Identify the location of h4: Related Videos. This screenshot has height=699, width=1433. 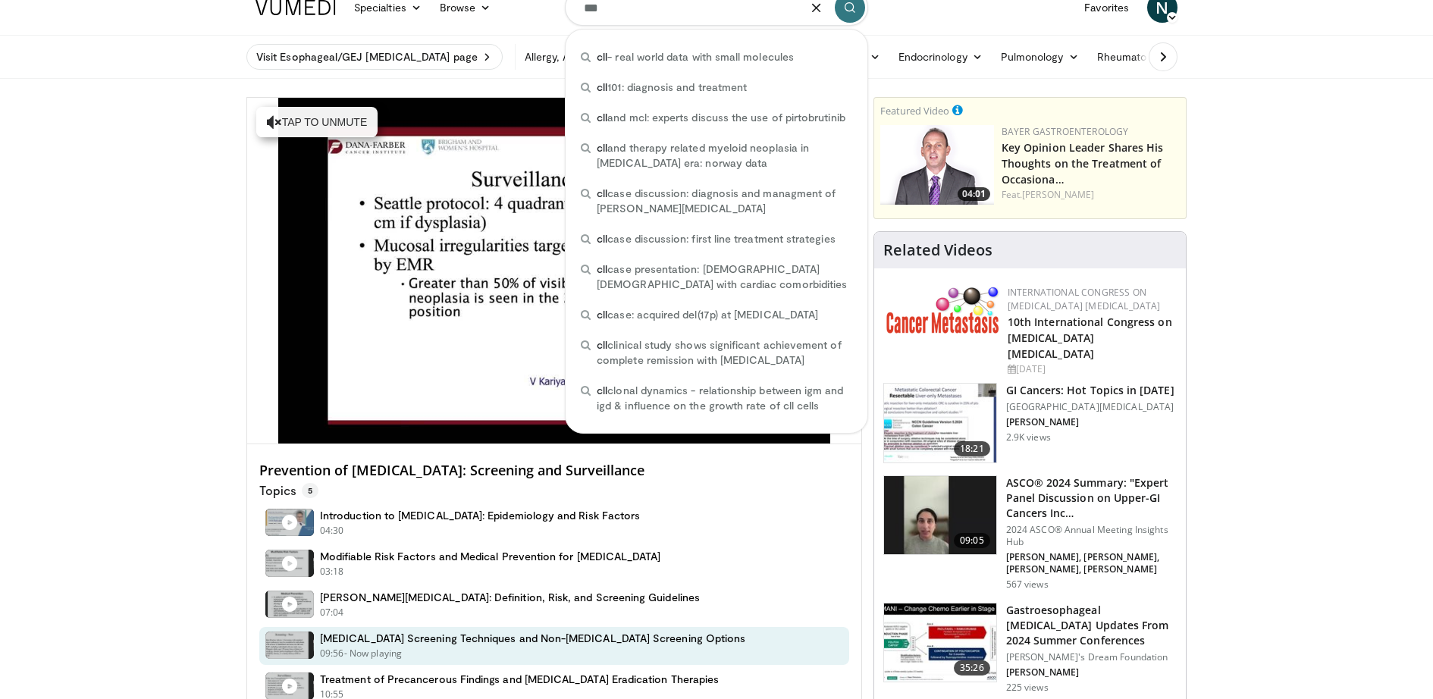
(938, 250).